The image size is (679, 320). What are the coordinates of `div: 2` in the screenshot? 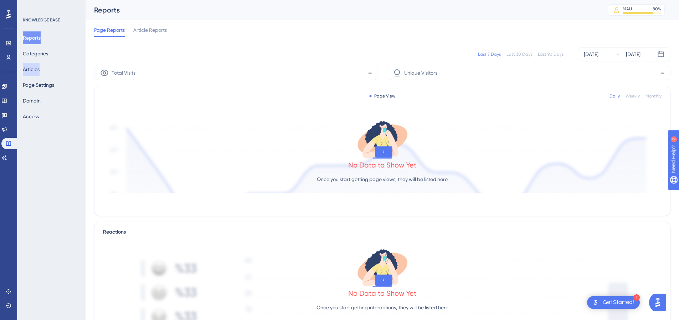 It's located at (51, 6).